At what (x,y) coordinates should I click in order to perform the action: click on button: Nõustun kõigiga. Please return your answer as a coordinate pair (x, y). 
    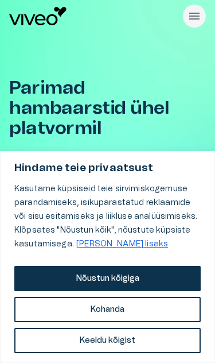
    Looking at the image, I should click on (107, 278).